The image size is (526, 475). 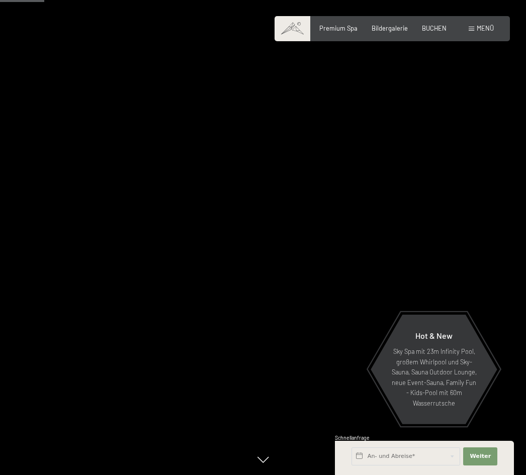 What do you see at coordinates (434, 377) in the screenshot?
I see `p: Sky Spa mit 23m Infinity Pool, großem Whirlpool und Sky-Sauna, Sauna Outdoor Lounge, neue Event-S...` at bounding box center [434, 377].